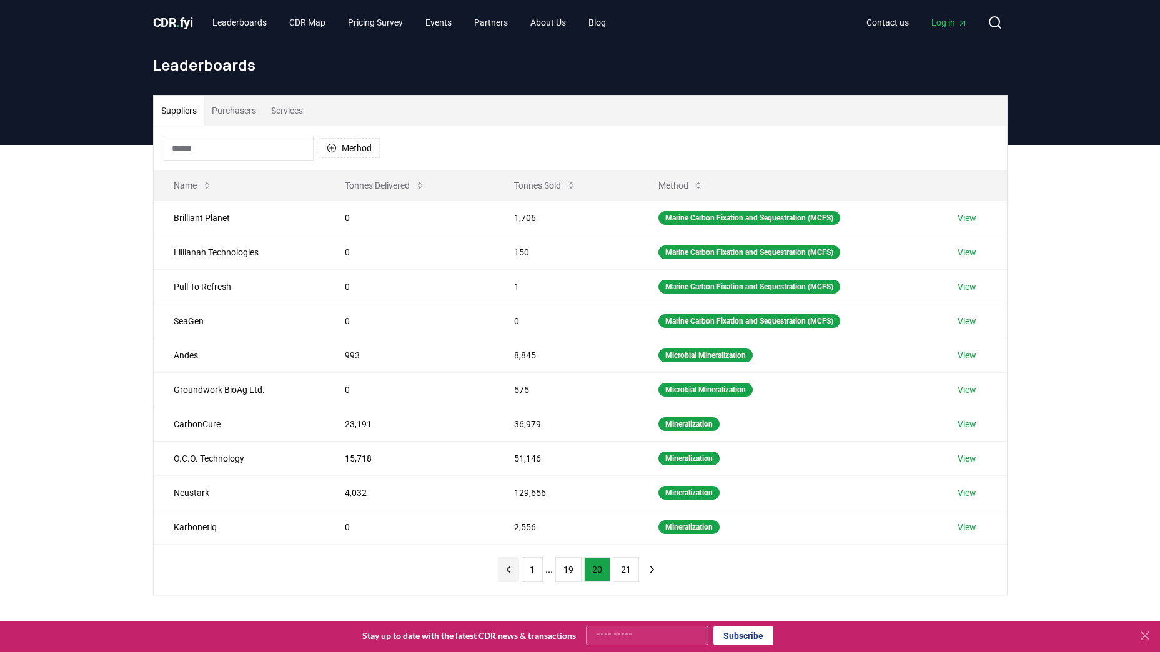  Describe the element at coordinates (239, 492) in the screenshot. I see `td: Neustark` at that location.